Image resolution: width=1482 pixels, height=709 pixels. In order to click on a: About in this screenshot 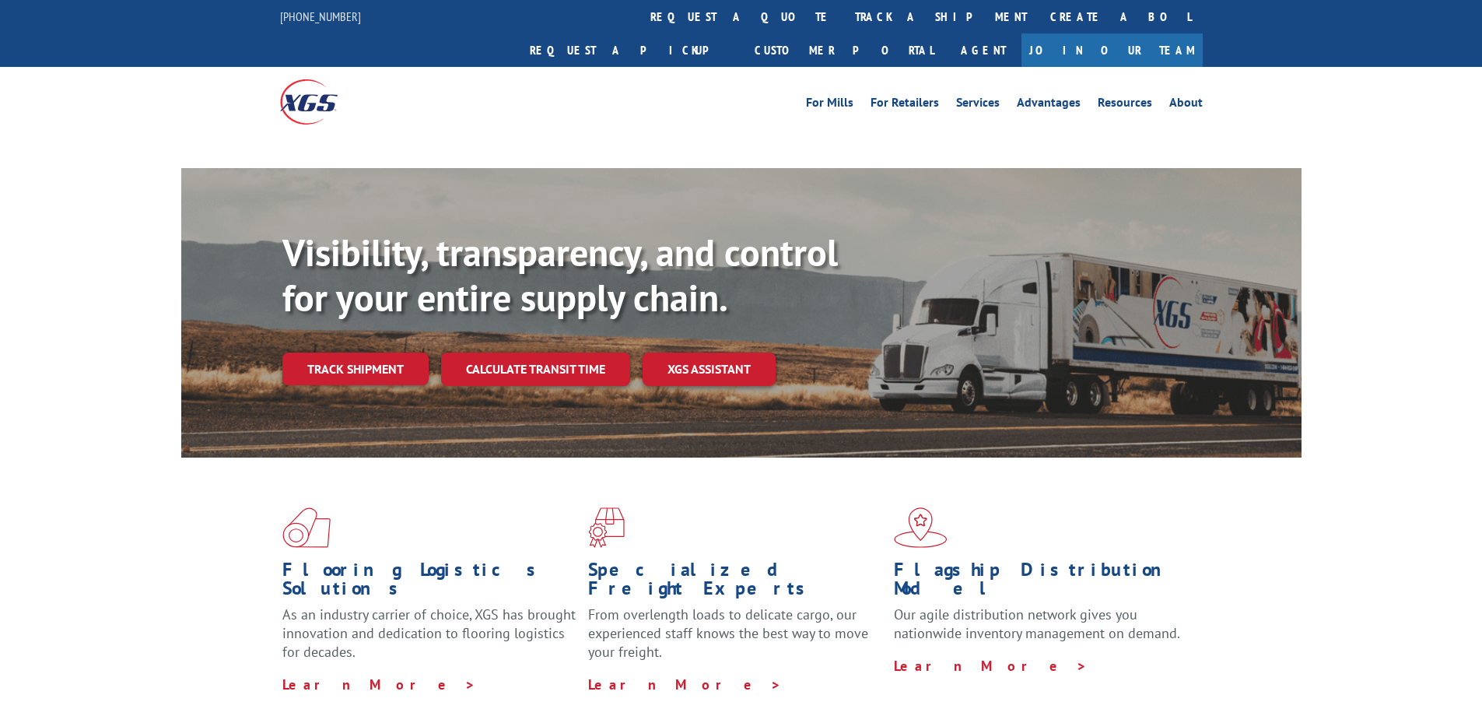, I will do `click(1186, 105)`.